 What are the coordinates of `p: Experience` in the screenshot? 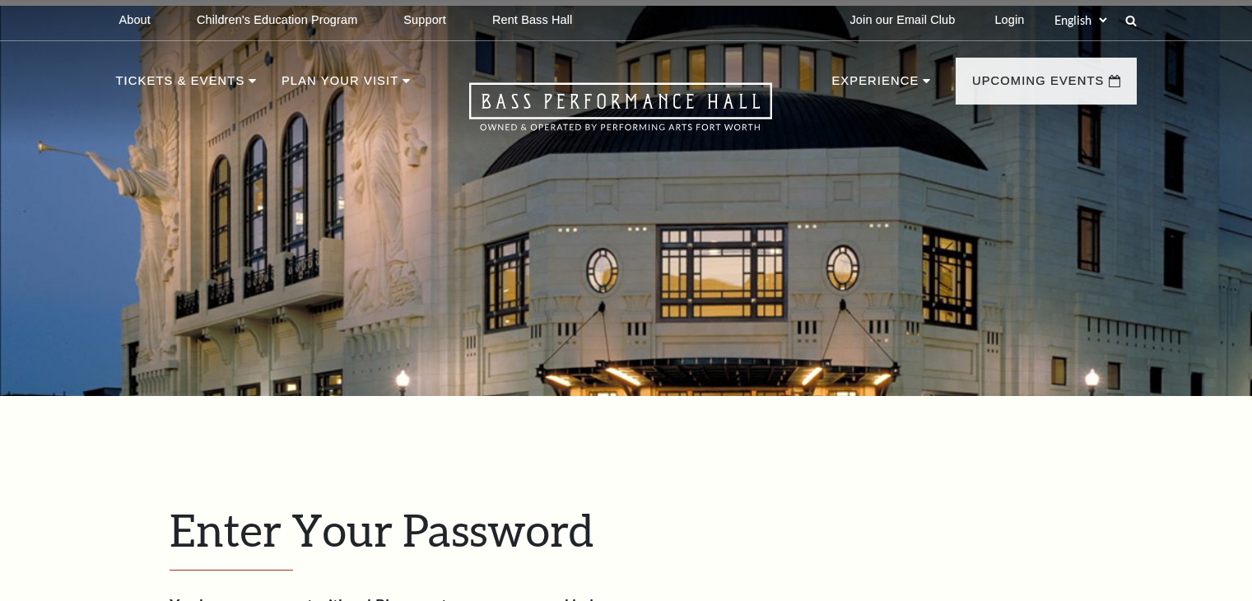 It's located at (875, 86).